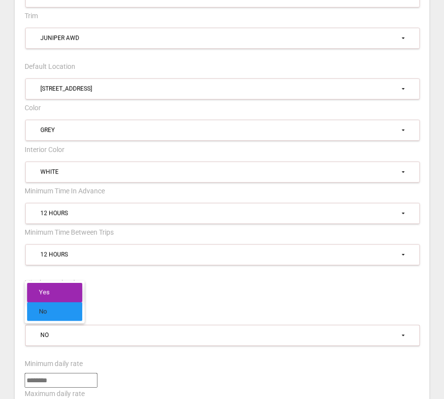 This screenshot has width=444, height=399. Describe the element at coordinates (220, 172) in the screenshot. I see `div: White` at that location.